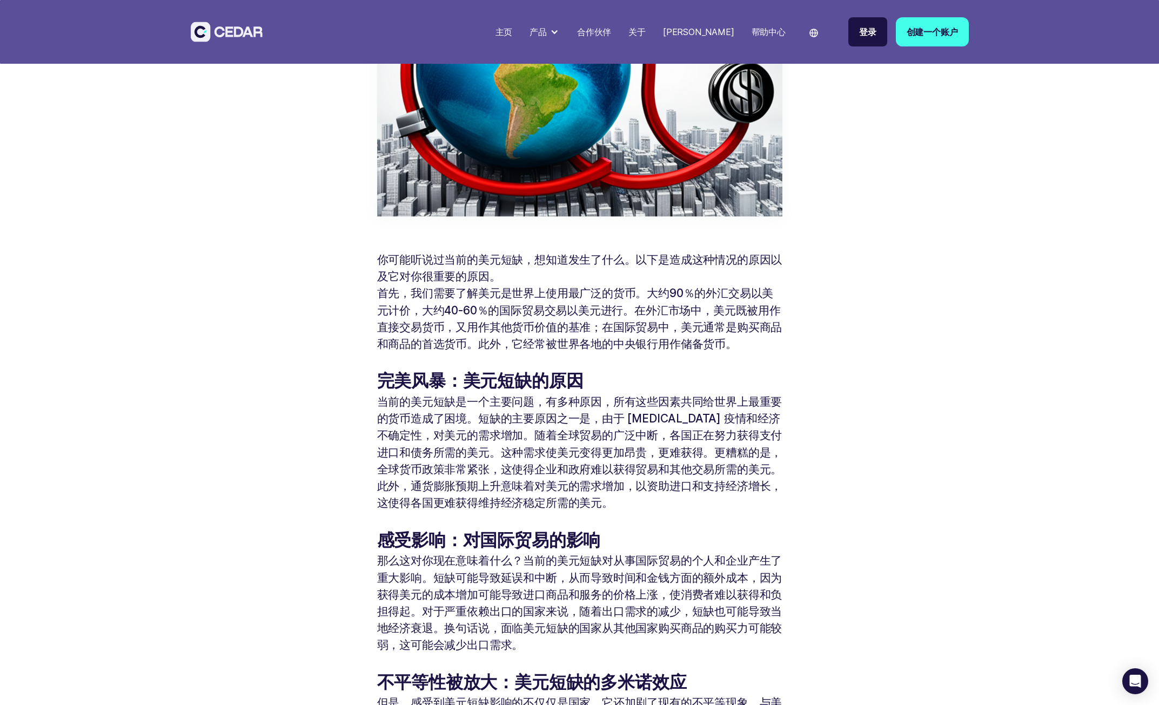 Image resolution: width=1159 pixels, height=705 pixels. What do you see at coordinates (580, 318) in the screenshot?
I see `p: 首先，我们需要了解美元是世界上使用最广泛的货币。大约90％的外汇交易以美元计价，大约40-60％的国际贸易交易以美元进行。在外汇市场中，美元既被用作直接交易货币，又用作其他货币价值的基准；在国际...` at bounding box center [580, 318].